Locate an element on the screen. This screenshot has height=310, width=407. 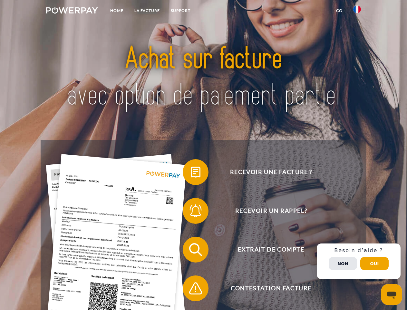
img: qb_bill.svg is located at coordinates (196, 172).